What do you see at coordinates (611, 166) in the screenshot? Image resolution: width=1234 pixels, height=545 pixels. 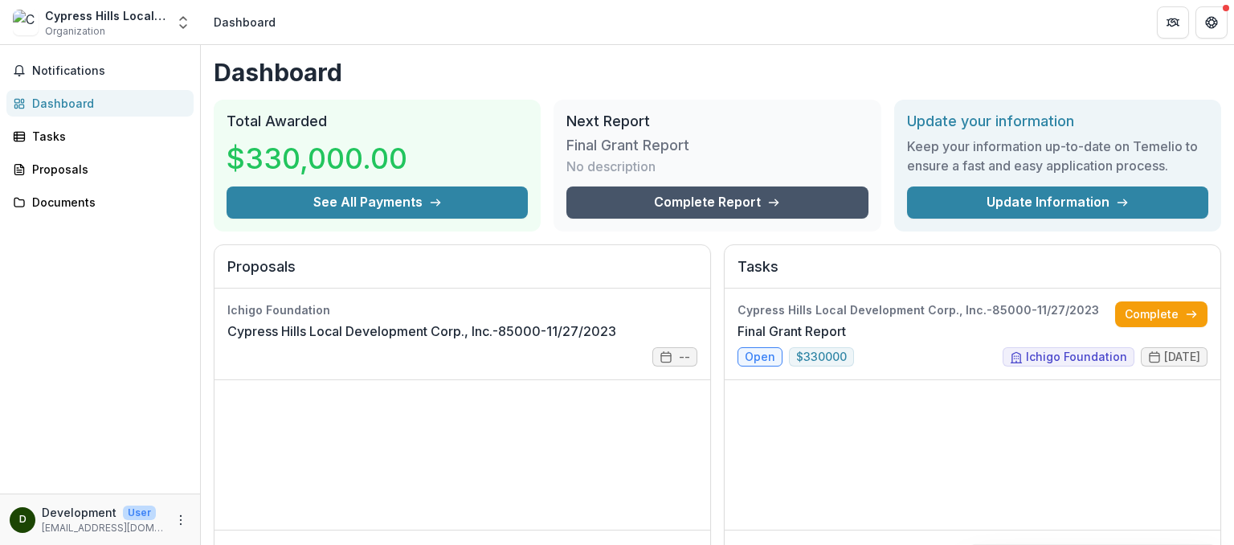 I see `p: No description` at bounding box center [611, 166].